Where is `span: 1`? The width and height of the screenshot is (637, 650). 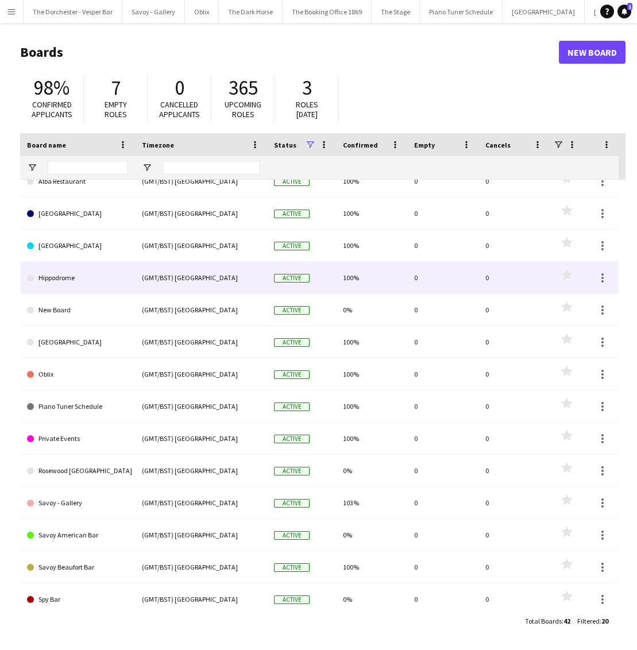 span: 1 is located at coordinates (629, 6).